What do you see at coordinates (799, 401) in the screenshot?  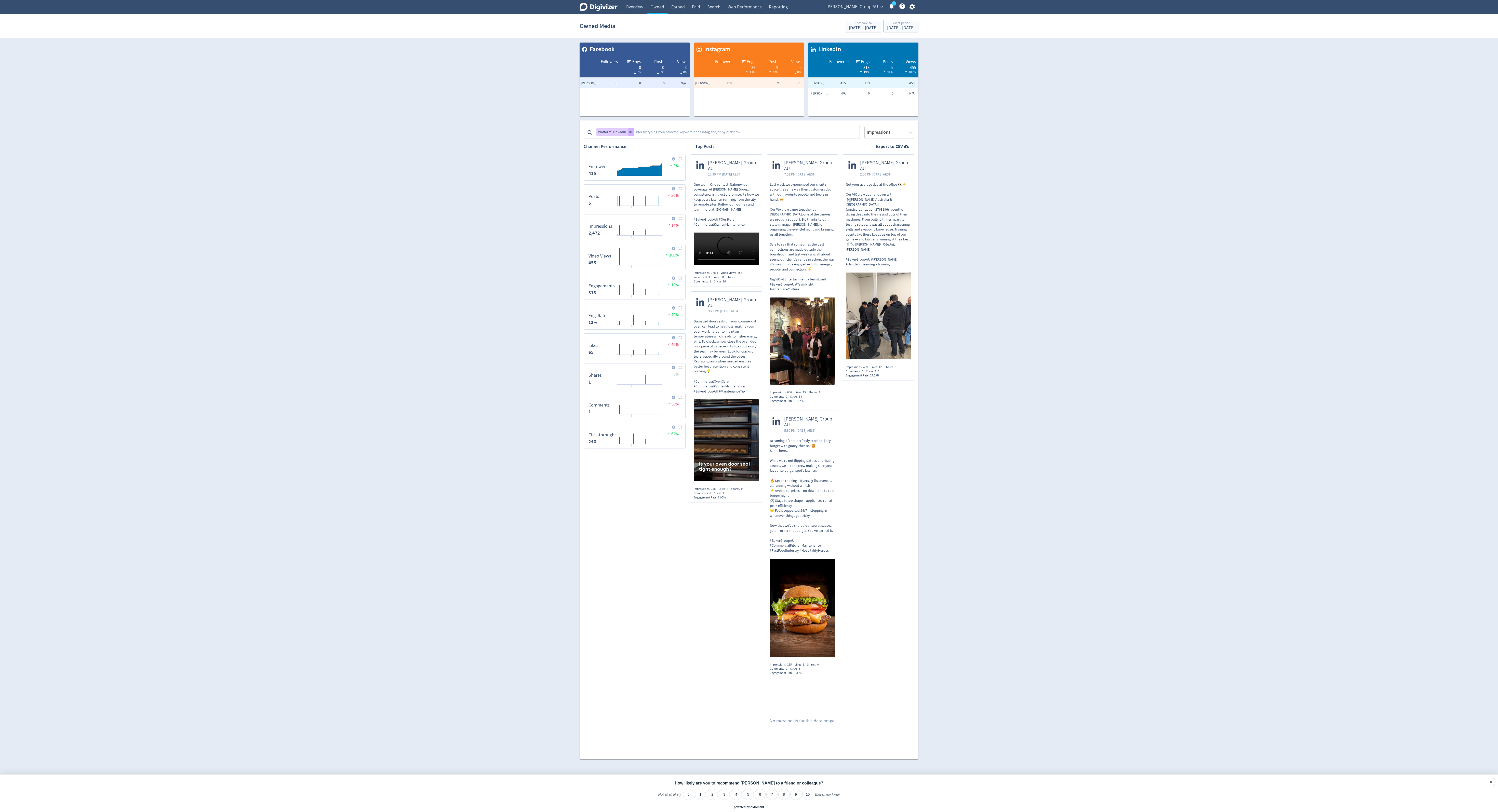 I see `span: 10.52%` at bounding box center [799, 401].